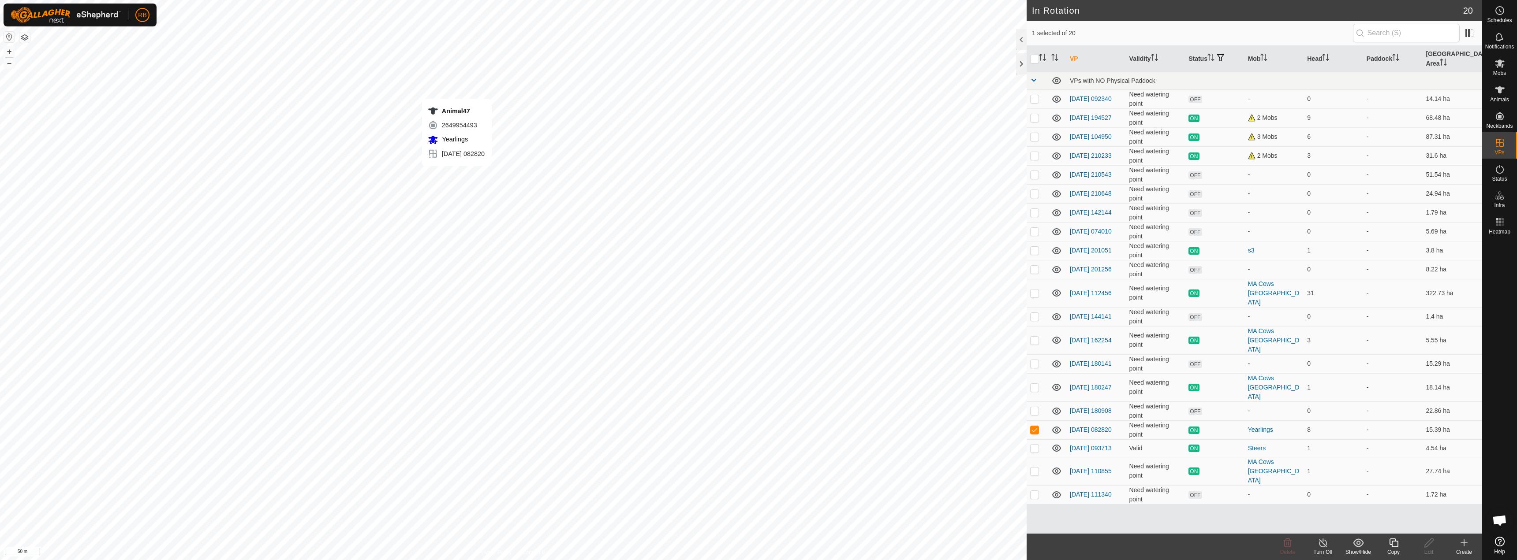 The width and height of the screenshot is (1517, 560). I want to click on div: 2 Mobs, so click(1274, 156).